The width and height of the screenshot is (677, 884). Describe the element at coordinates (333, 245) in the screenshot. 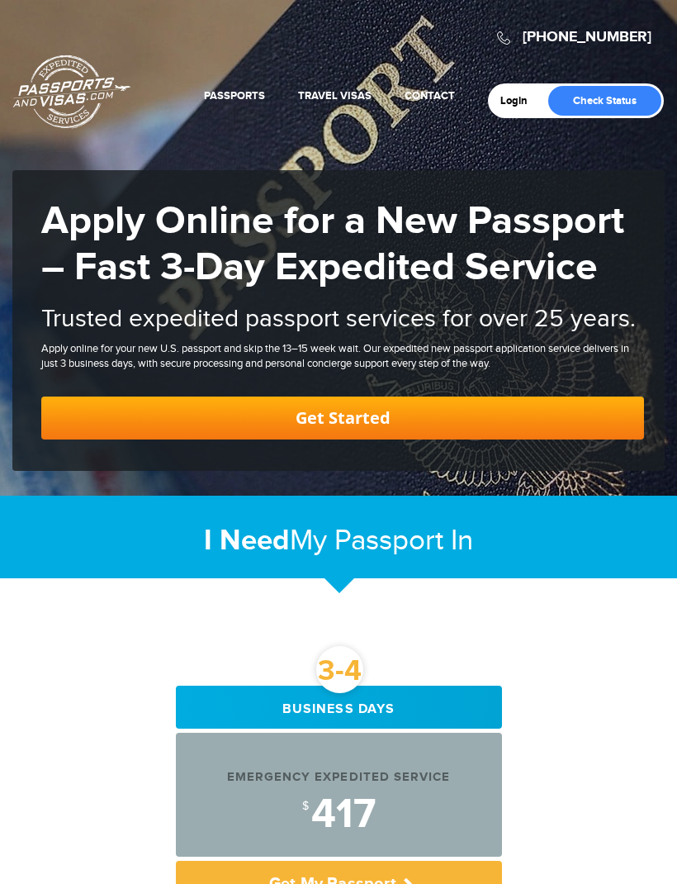

I see `strong: Apply Online for a New Passport – Fast 3-Day Expedited Service` at that location.